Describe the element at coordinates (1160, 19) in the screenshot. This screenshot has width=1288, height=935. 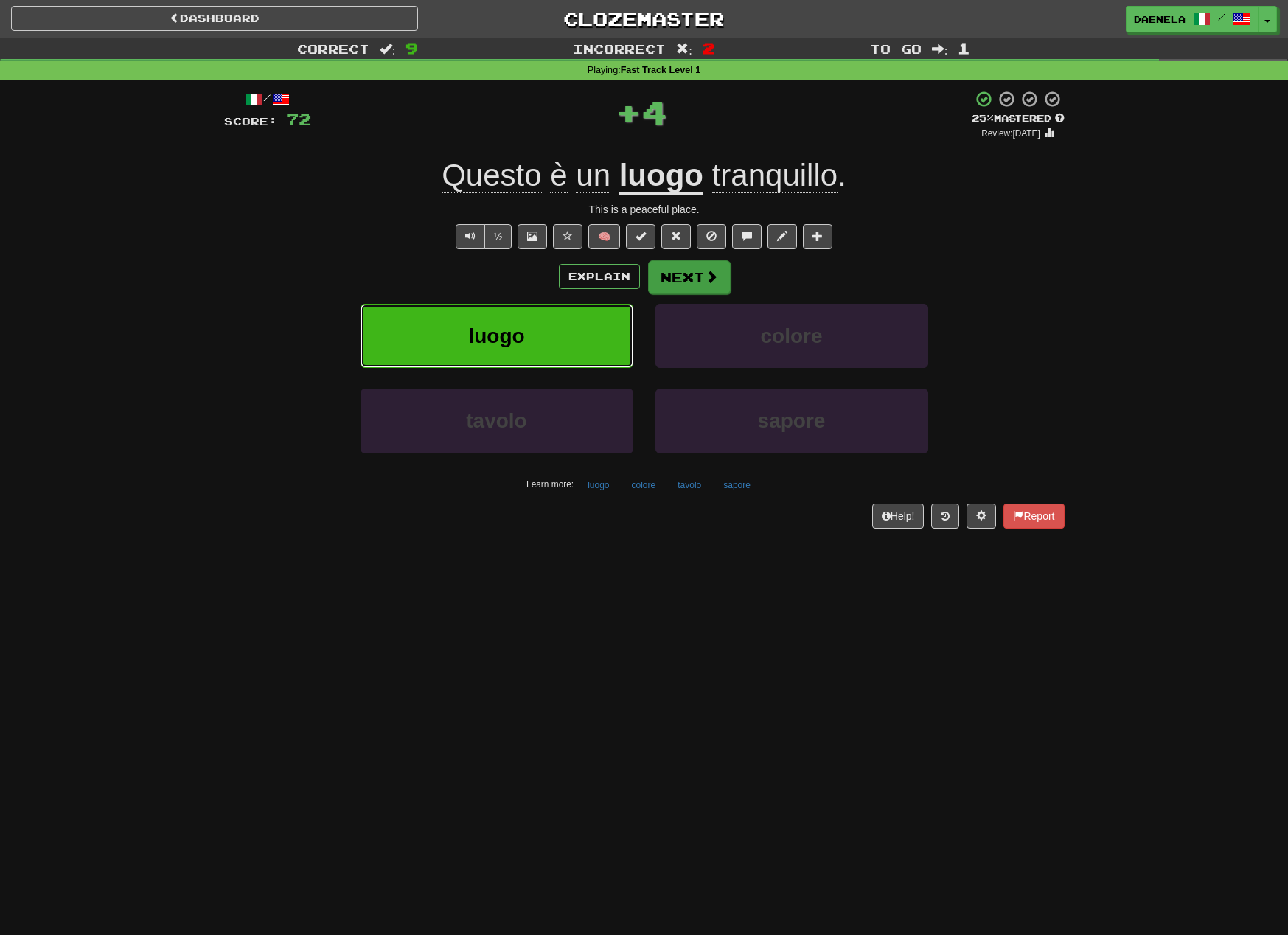
I see `span: daenela` at that location.